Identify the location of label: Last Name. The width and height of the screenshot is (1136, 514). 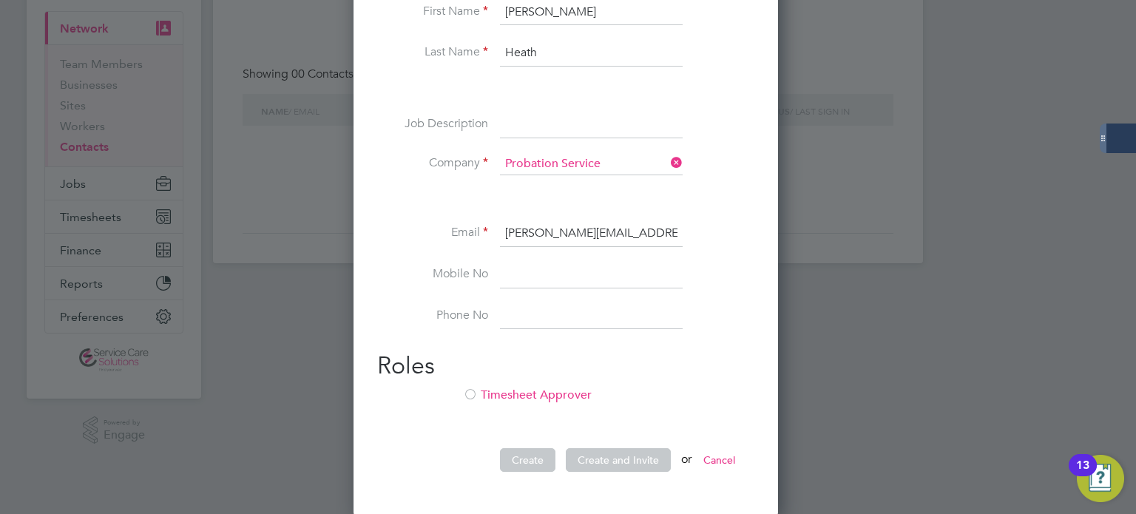
(433, 52).